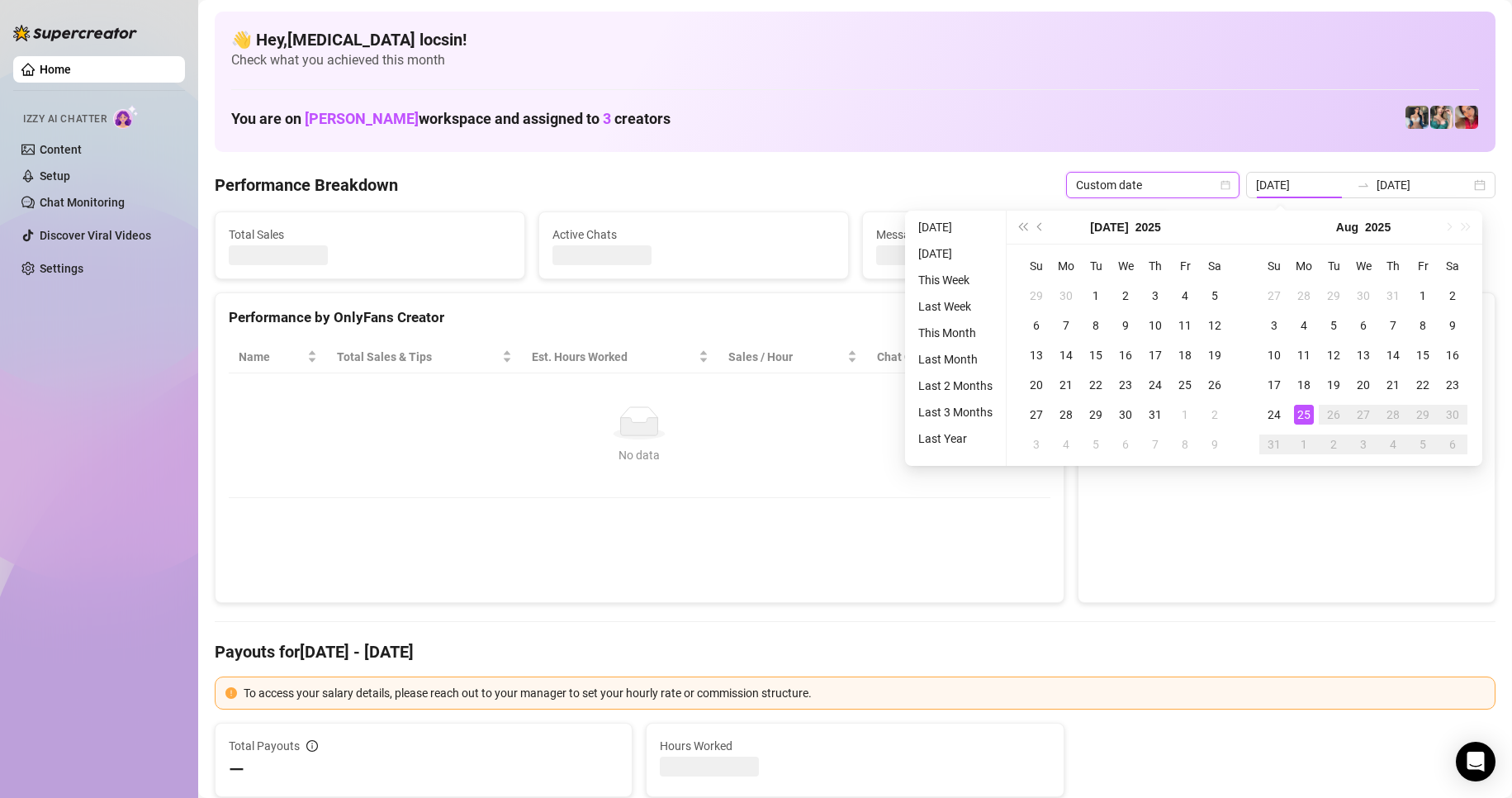 This screenshot has width=1512, height=798. What do you see at coordinates (75, 33) in the screenshot?
I see `img: logo-BBDzfeDw.svg` at bounding box center [75, 33].